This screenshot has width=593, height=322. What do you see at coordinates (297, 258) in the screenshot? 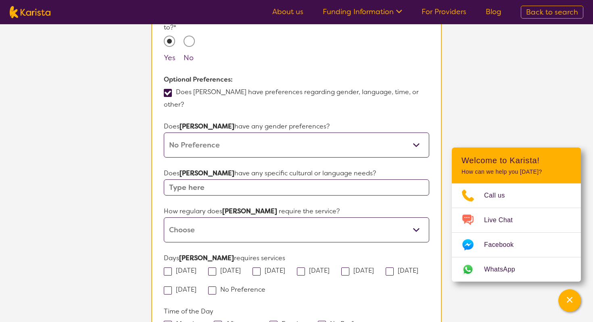
I see `p: Days requires services` at bounding box center [297, 258].